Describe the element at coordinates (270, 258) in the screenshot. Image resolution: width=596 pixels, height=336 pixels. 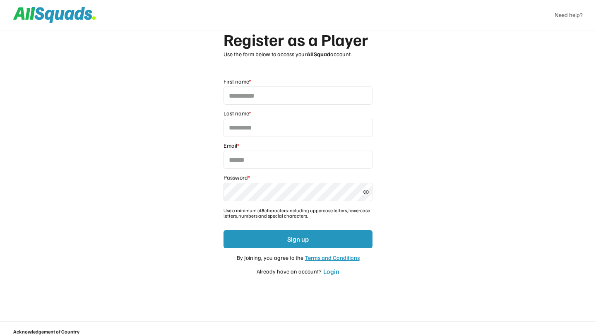
I see `div: By Joining, you agree to the` at that location.